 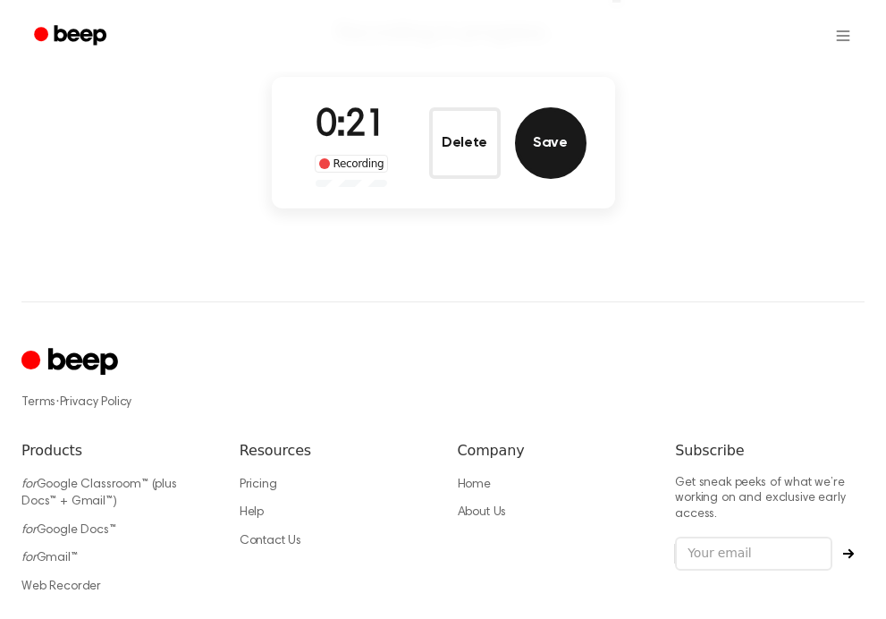 I want to click on a: Cruip, so click(x=72, y=362).